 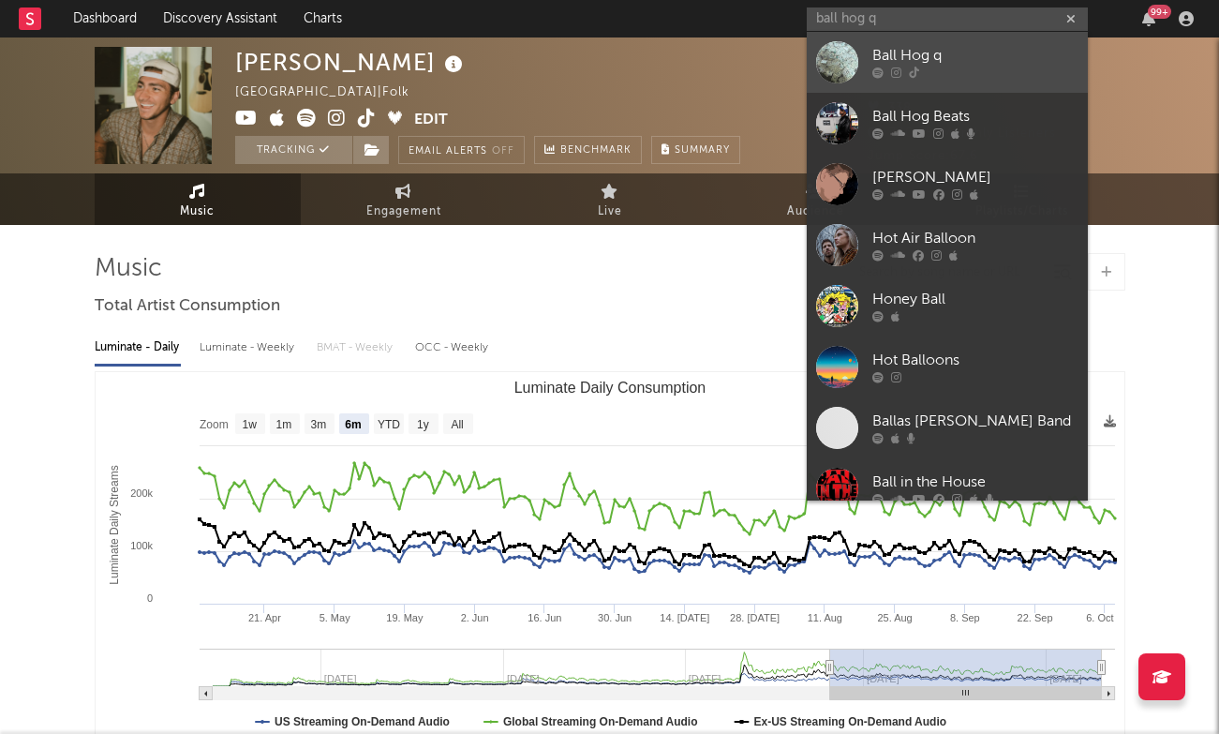 I want to click on span: Live, so click(x=610, y=212).